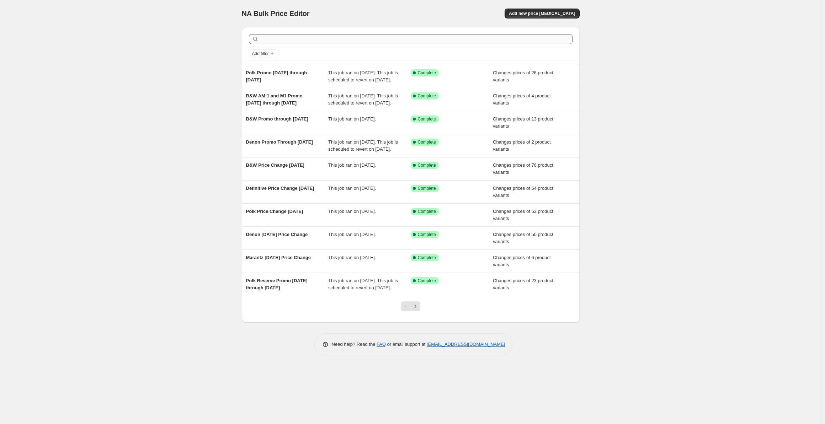 The width and height of the screenshot is (825, 424). I want to click on nav: Pagination, so click(410, 307).